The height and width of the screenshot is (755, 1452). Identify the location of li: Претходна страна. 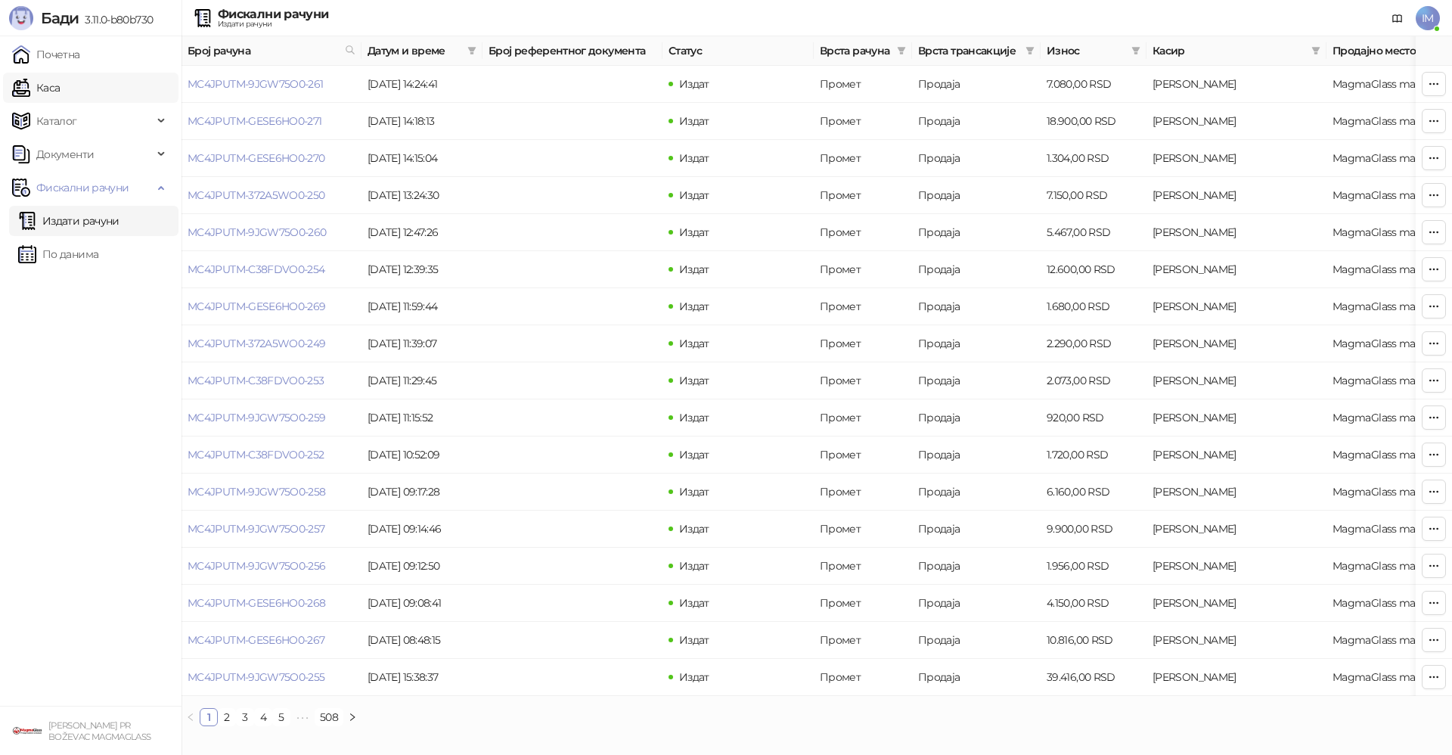
(191, 717).